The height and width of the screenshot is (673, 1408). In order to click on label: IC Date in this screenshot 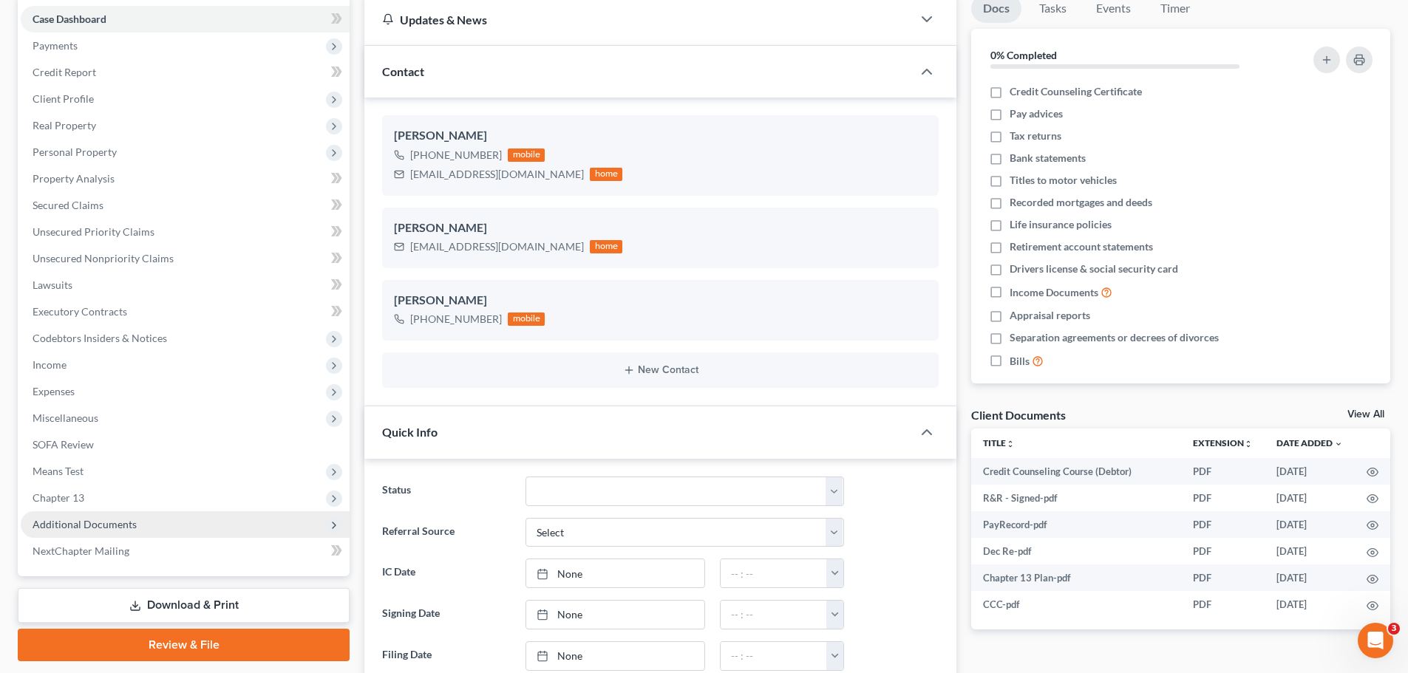, I will do `click(446, 573)`.